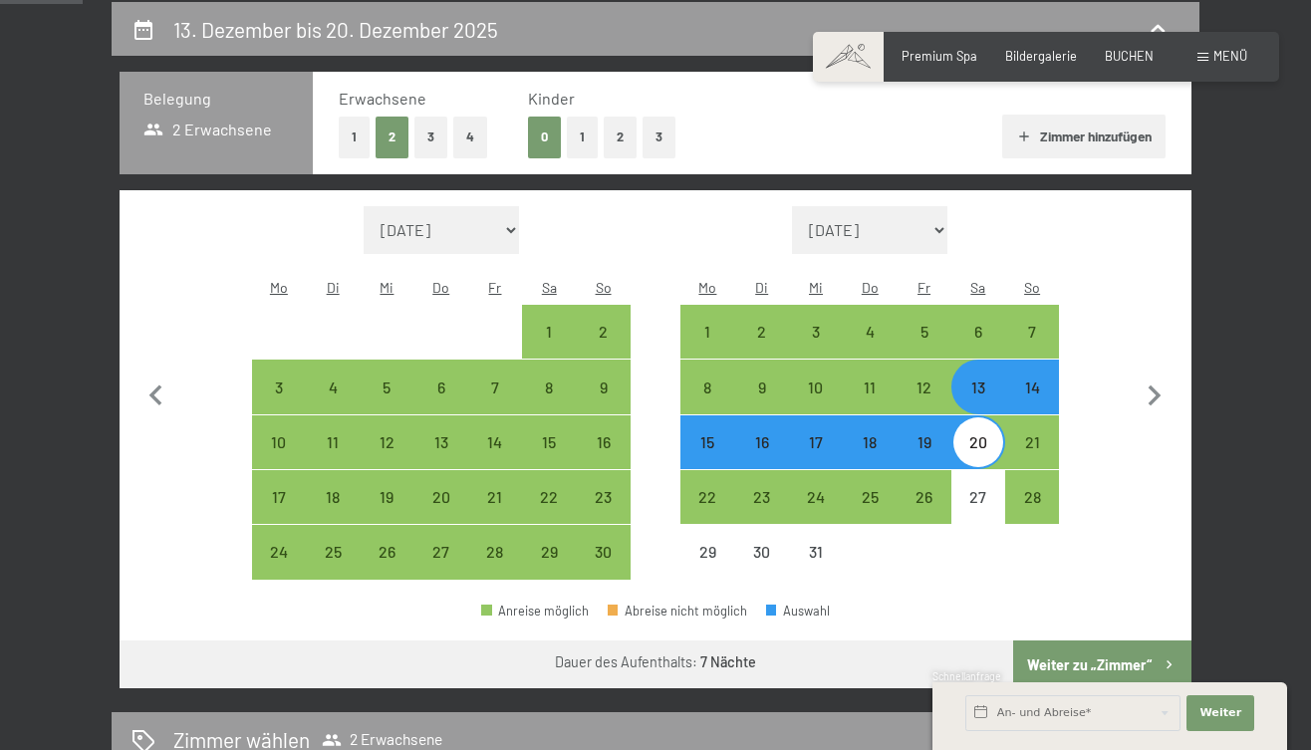 The width and height of the screenshot is (1311, 750). Describe the element at coordinates (1129, 56) in the screenshot. I see `span: BUCHEN` at that location.